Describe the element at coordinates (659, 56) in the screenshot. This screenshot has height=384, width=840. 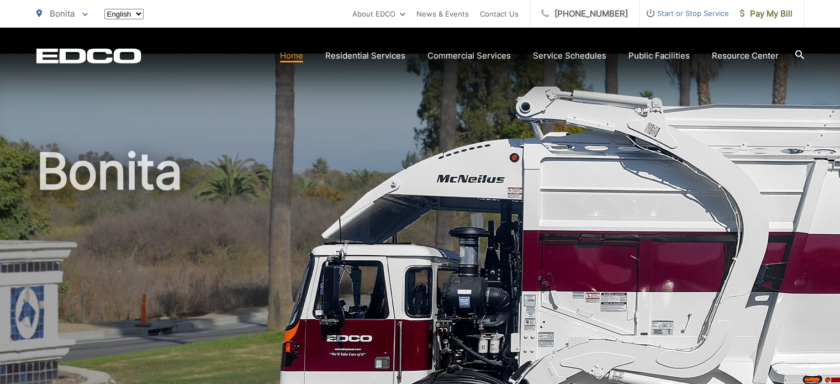
I see `a: Public Facilities` at that location.